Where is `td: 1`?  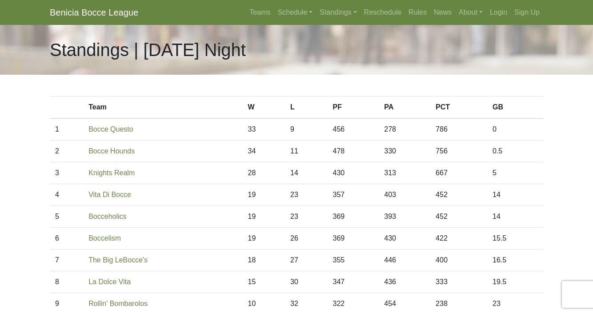 td: 1 is located at coordinates (66, 129).